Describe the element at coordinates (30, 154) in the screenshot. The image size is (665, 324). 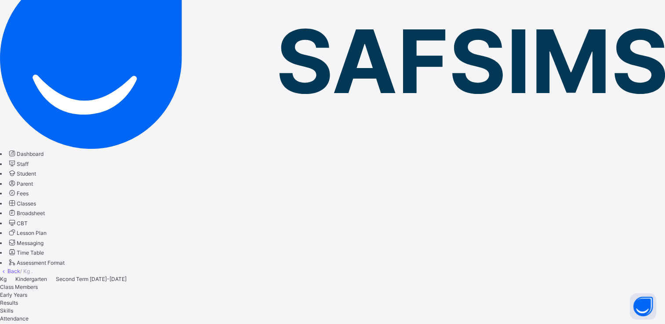
I see `span: Dashboard` at that location.